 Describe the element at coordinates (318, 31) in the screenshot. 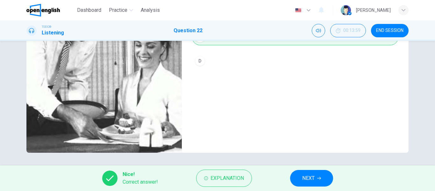

I see `div: Mute` at that location.